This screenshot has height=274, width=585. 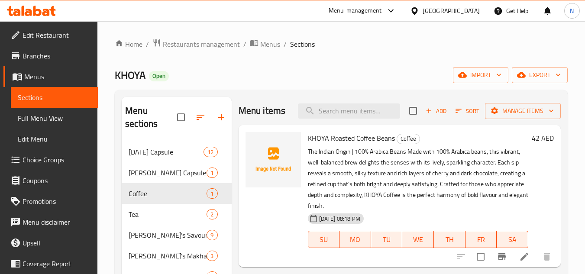 I want to click on div: KHOYA's Savoury Collections, so click(x=167, y=235).